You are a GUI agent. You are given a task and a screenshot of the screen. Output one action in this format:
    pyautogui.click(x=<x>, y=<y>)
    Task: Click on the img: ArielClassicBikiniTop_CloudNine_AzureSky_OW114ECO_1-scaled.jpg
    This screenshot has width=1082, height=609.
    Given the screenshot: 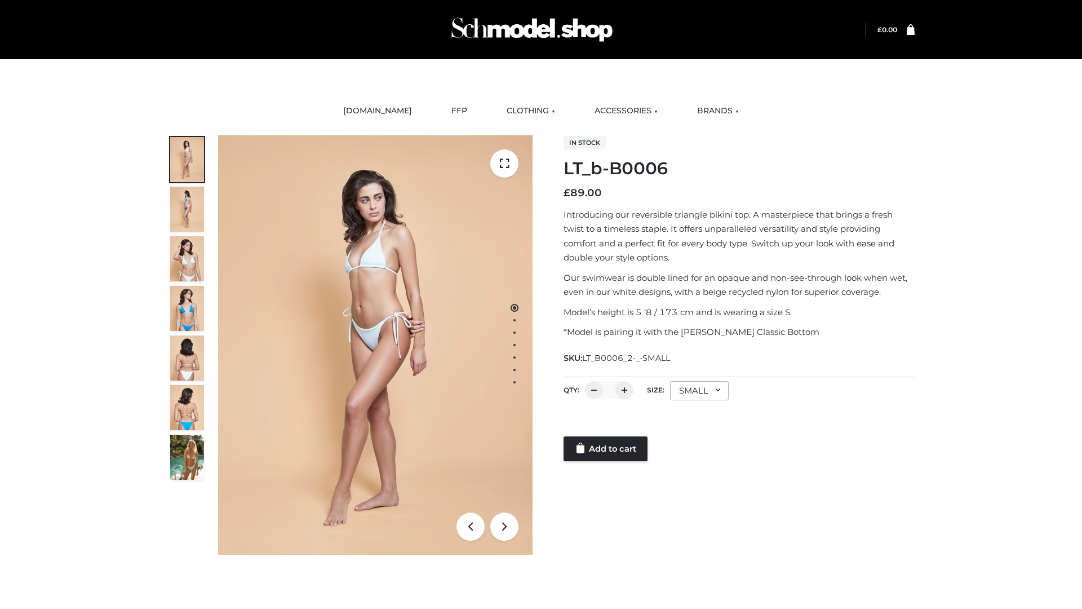 What is the action you would take?
    pyautogui.click(x=187, y=160)
    